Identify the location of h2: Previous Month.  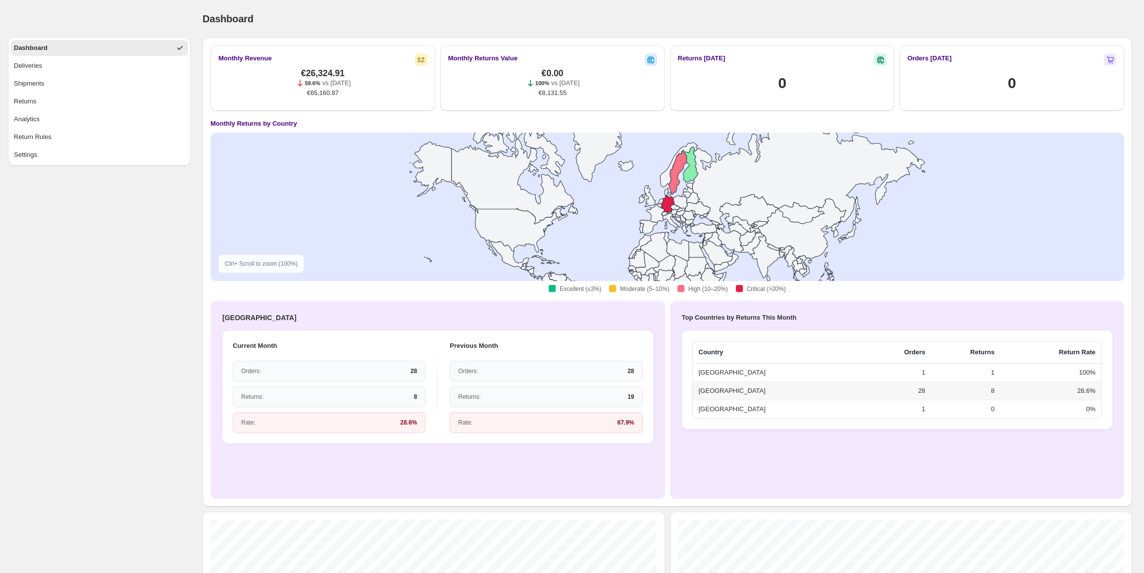
(546, 346).